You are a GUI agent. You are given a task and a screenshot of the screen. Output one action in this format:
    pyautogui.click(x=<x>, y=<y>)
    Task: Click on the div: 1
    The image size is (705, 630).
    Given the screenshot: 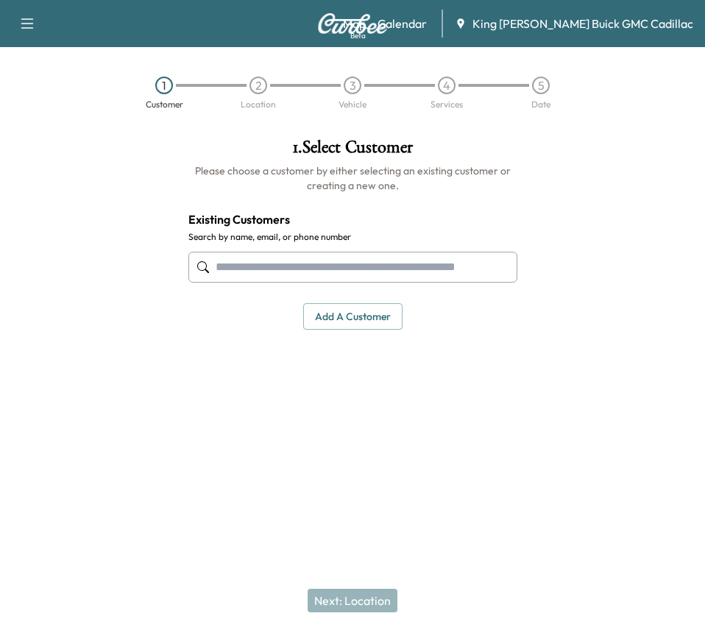 What is the action you would take?
    pyautogui.click(x=164, y=85)
    